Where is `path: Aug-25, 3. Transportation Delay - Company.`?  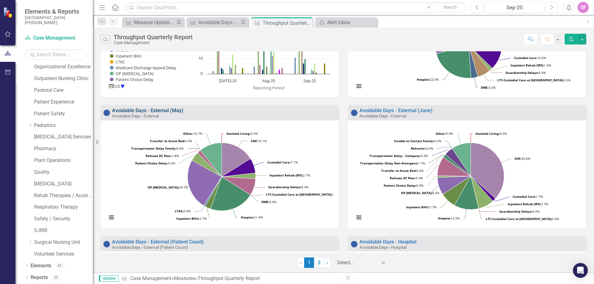 path: Aug-25, 3. Transportation Delay - Company. is located at coordinates (280, 72).